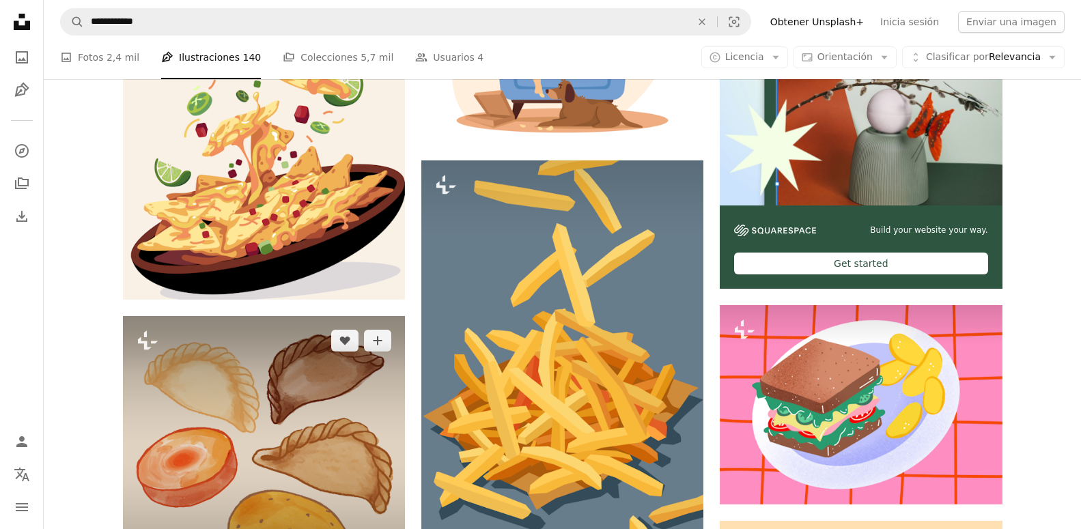 The height and width of the screenshot is (529, 1081). Describe the element at coordinates (844, 57) in the screenshot. I see `span: Orientación` at that location.